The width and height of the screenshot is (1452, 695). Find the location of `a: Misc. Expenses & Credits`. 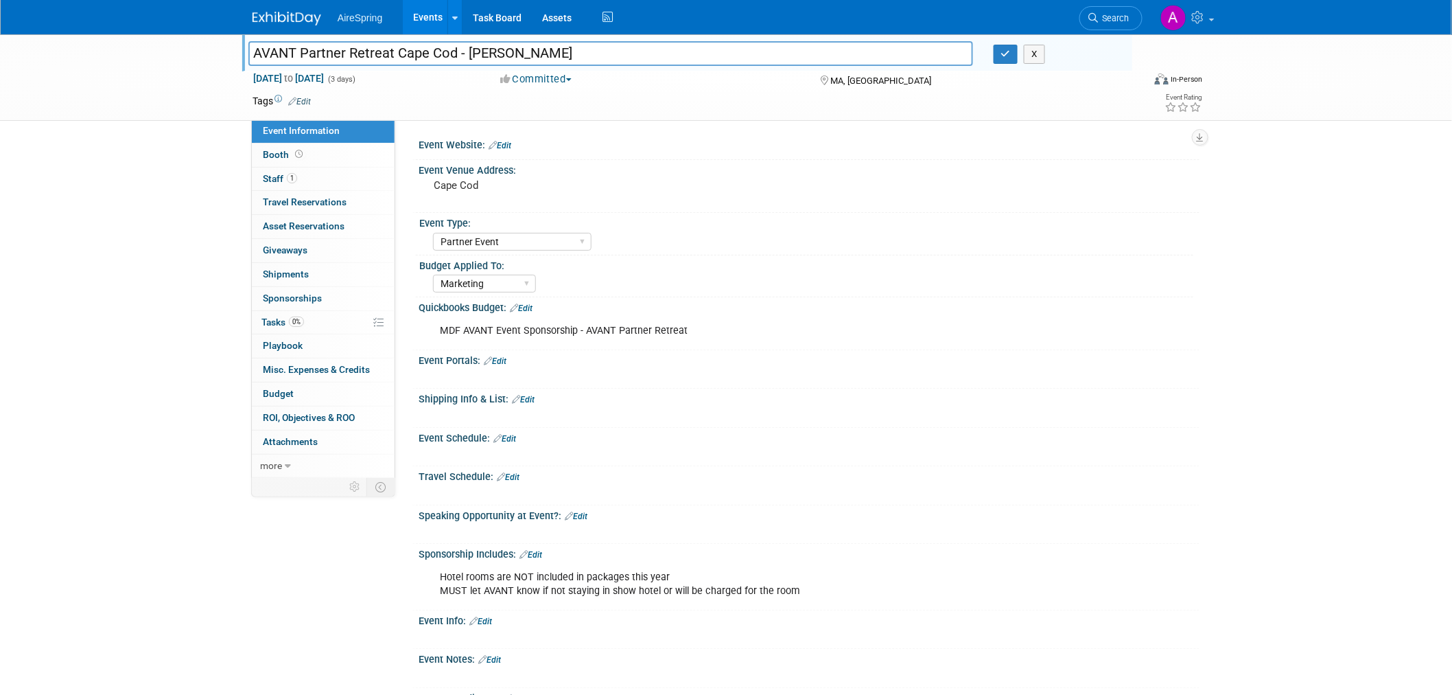

a: Misc. Expenses & Credits is located at coordinates (323, 370).